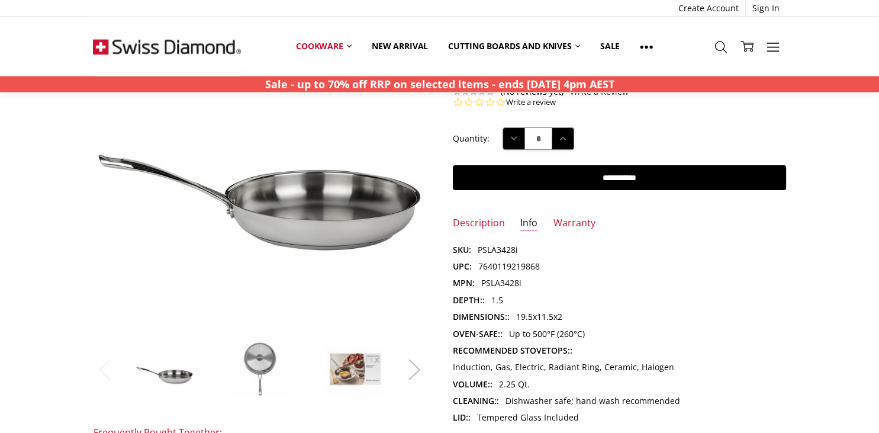 Image resolution: width=879 pixels, height=433 pixels. I want to click on dd: 7640119219868, so click(509, 266).